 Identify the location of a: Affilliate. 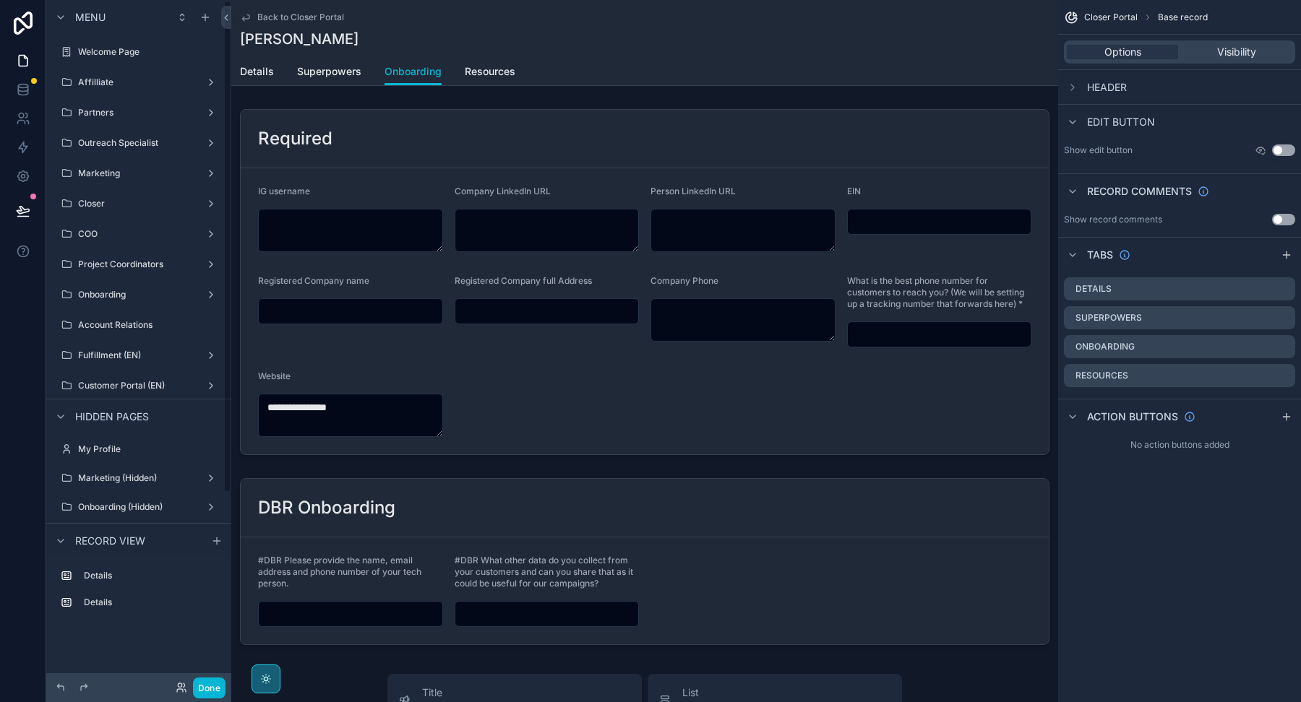
(139, 82).